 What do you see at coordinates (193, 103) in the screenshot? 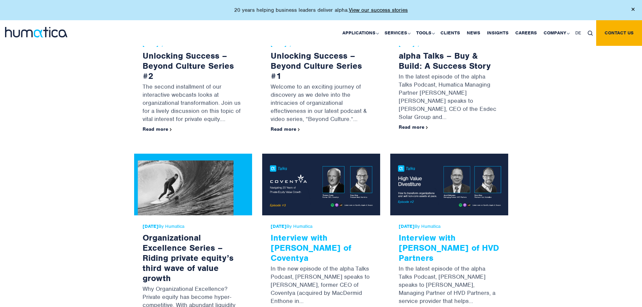
I see `p: The second installment of our interactive webcasts looks at organizational transformation. Join u...` at bounding box center [193, 103].